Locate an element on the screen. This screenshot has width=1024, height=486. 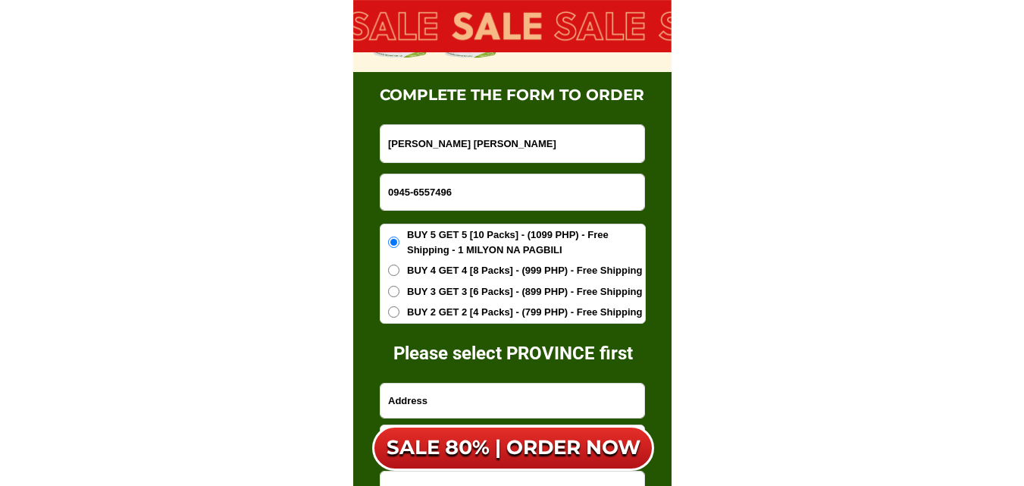
input: Input address is located at coordinates (513, 400).